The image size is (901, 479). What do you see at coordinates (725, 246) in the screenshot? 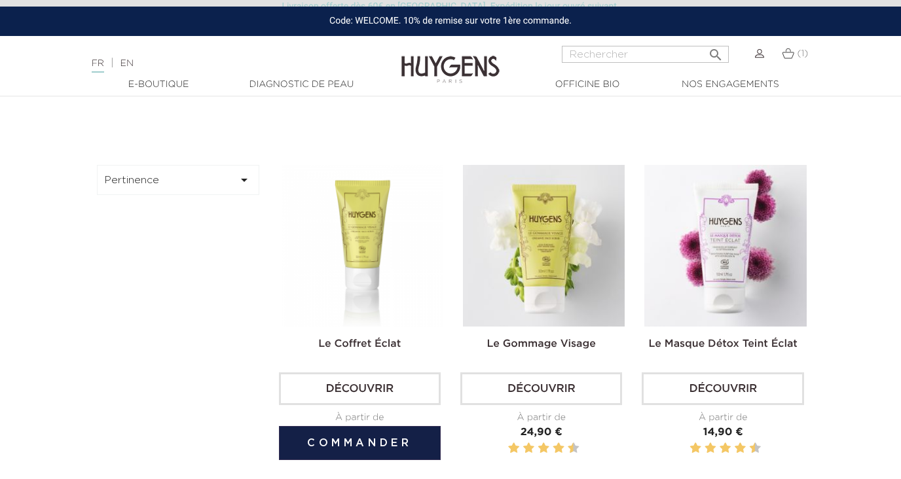
I see `img: Le Masque Détox Teint Éclat` at bounding box center [725, 246].